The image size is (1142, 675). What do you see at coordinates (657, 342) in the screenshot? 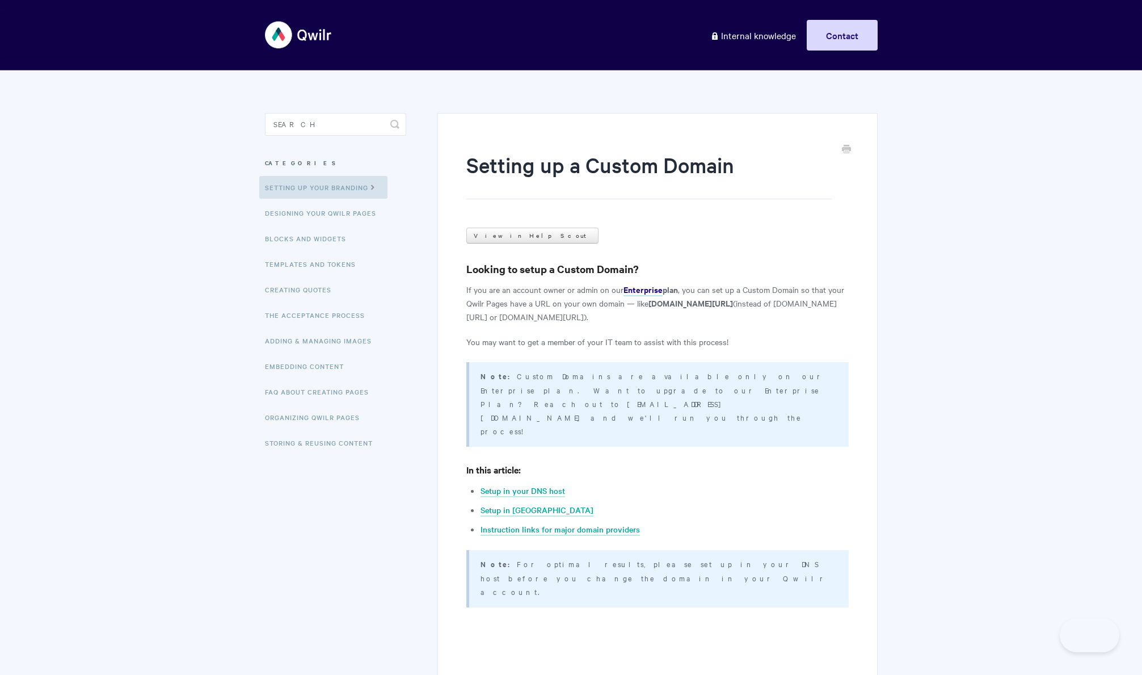
I see `p: You may want to get a member of your IT team to assist with this process!` at bounding box center [657, 342].